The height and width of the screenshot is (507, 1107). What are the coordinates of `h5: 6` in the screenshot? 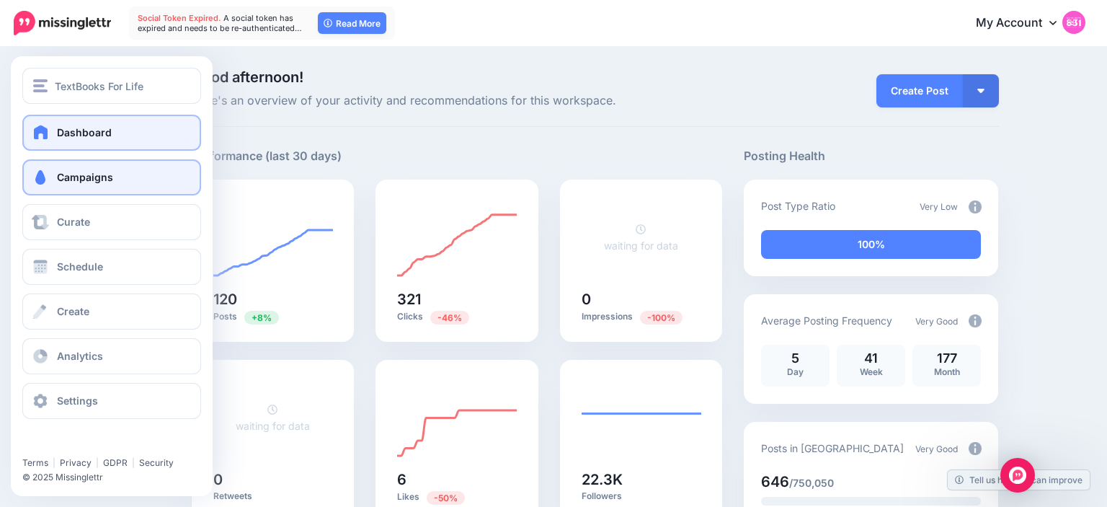 It's located at (457, 479).